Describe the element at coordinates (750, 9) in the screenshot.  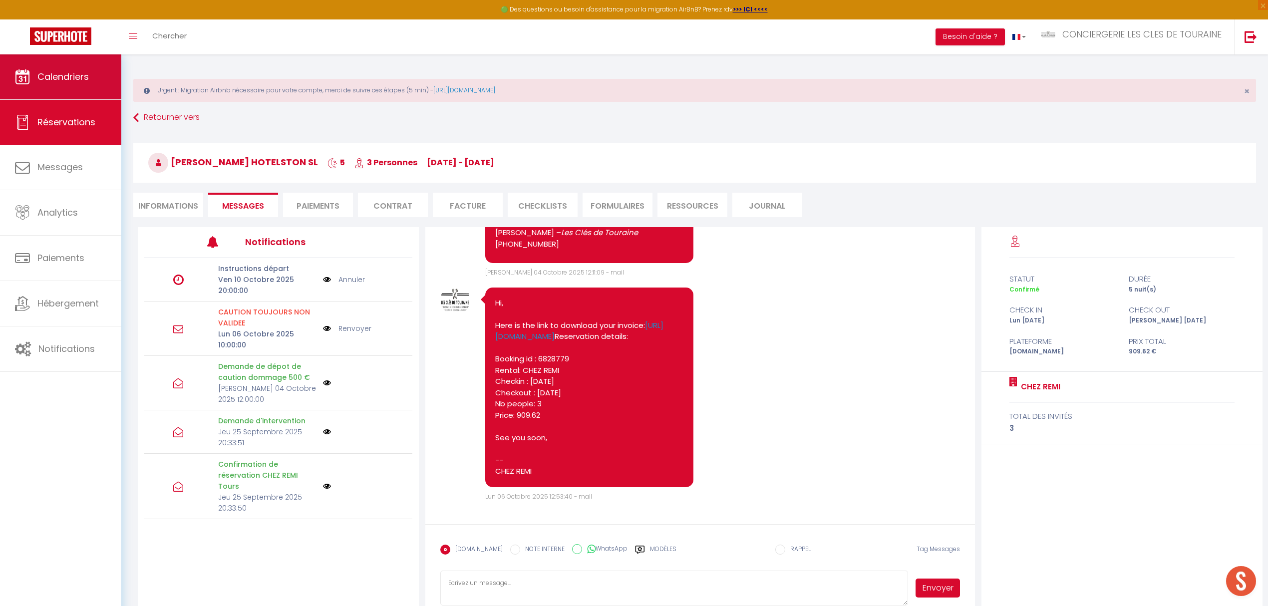
I see `a: >>> ICI <<<<` at that location.